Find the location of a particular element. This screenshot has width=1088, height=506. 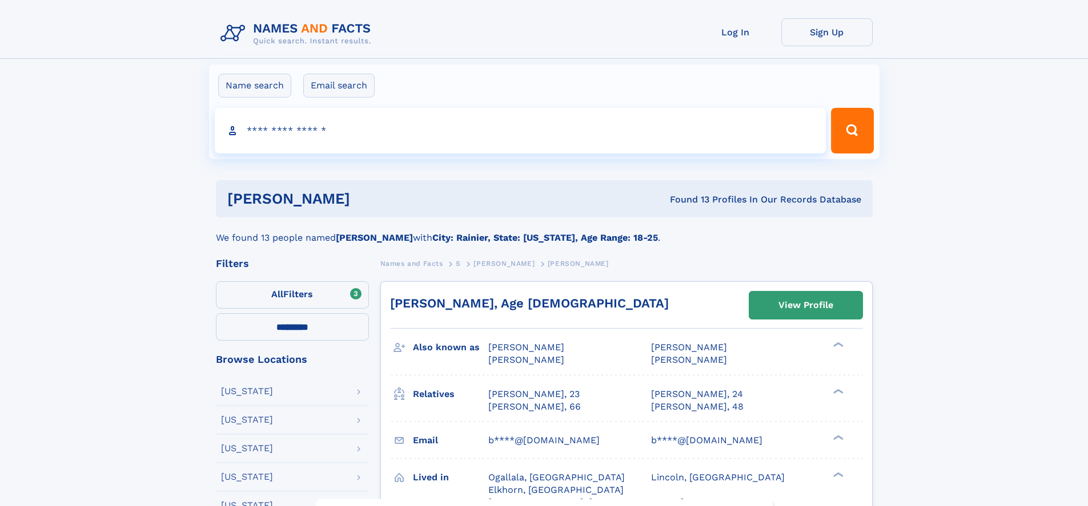

div: Filters is located at coordinates (292, 264).